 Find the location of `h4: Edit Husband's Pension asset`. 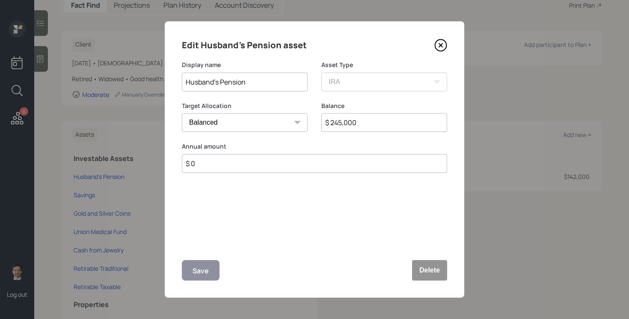

h4: Edit Husband's Pension asset is located at coordinates (244, 45).